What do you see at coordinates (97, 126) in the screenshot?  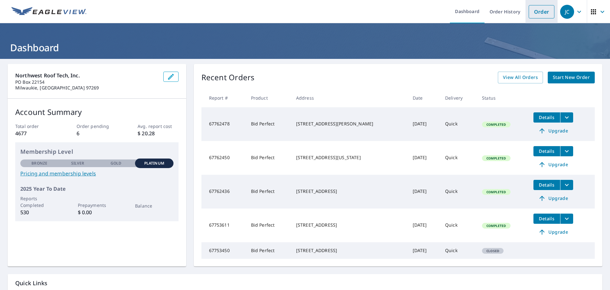 I see `p: Order pending` at bounding box center [97, 126].